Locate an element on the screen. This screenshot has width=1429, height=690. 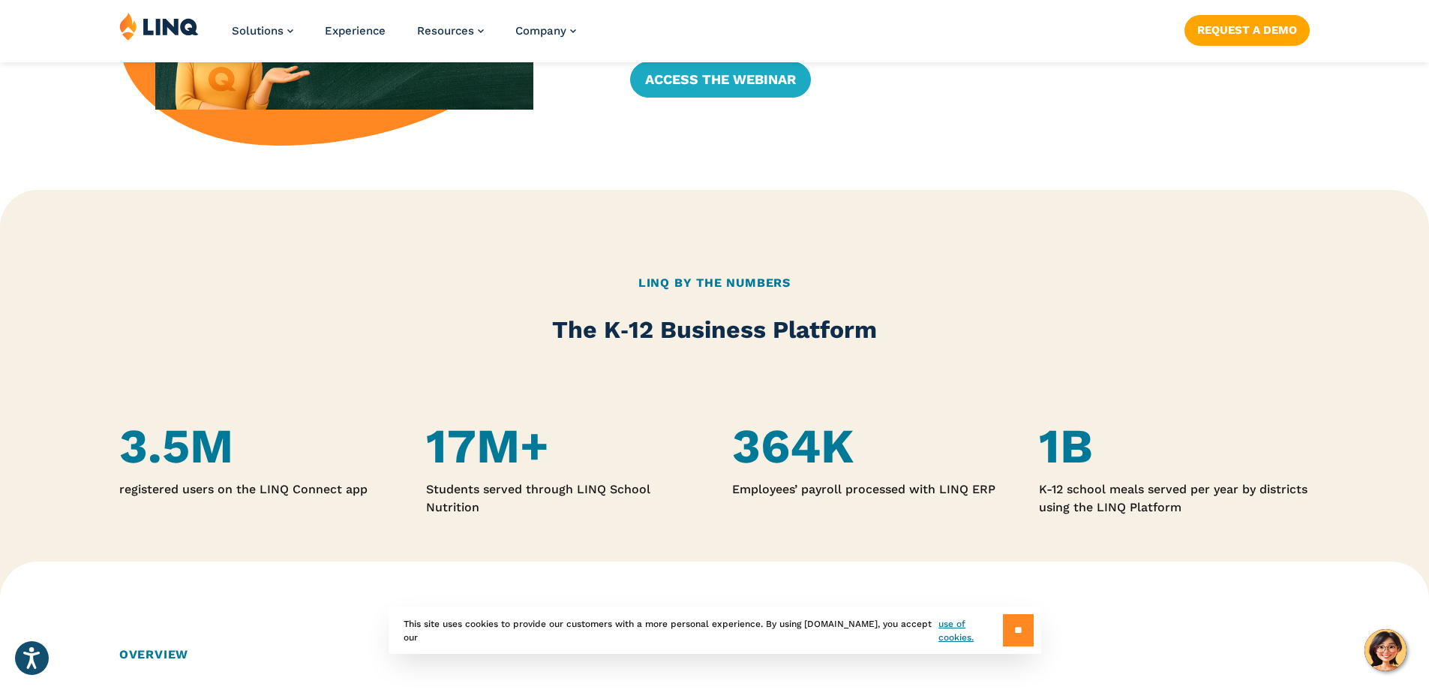
h2: The K‑12 Business Platform is located at coordinates (714, 329).